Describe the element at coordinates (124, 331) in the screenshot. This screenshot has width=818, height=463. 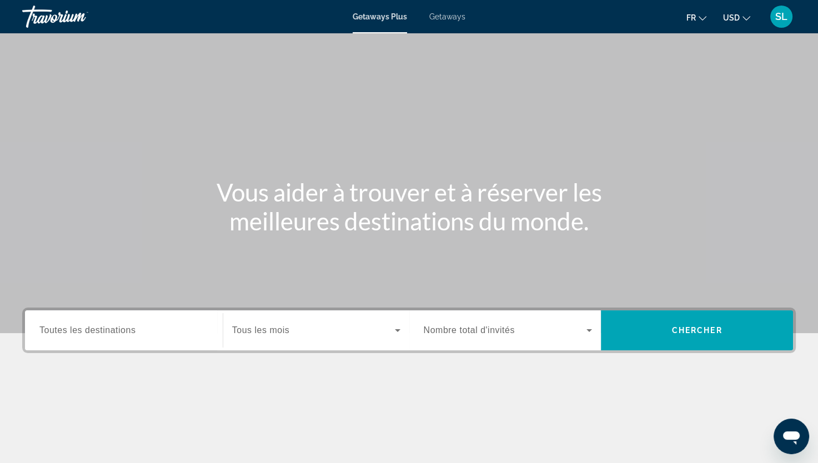
I see `input: Select destination` at that location.